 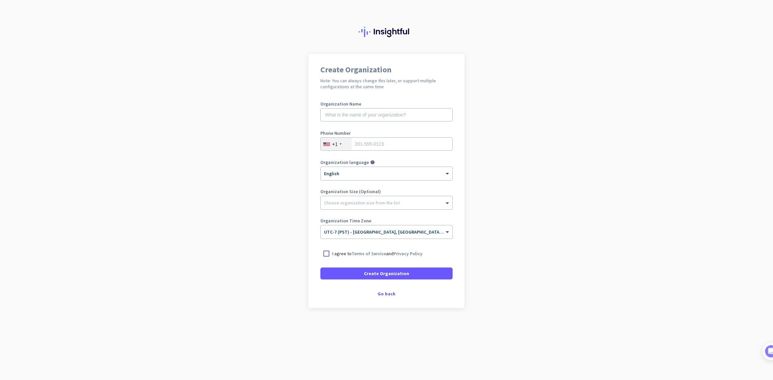 What do you see at coordinates (386, 104) in the screenshot?
I see `label: Organization Name` at bounding box center [386, 104].